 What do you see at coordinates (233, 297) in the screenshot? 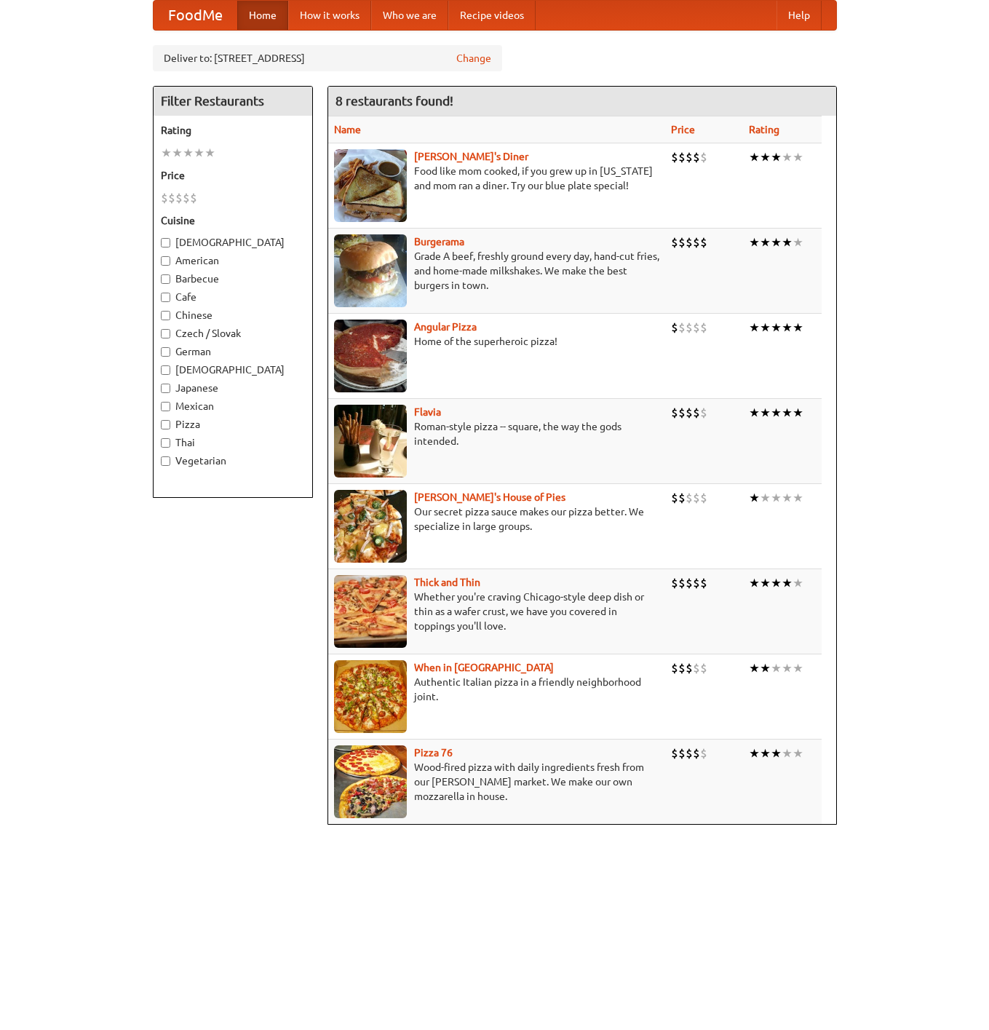
I see `label: Cafe` at bounding box center [233, 297].